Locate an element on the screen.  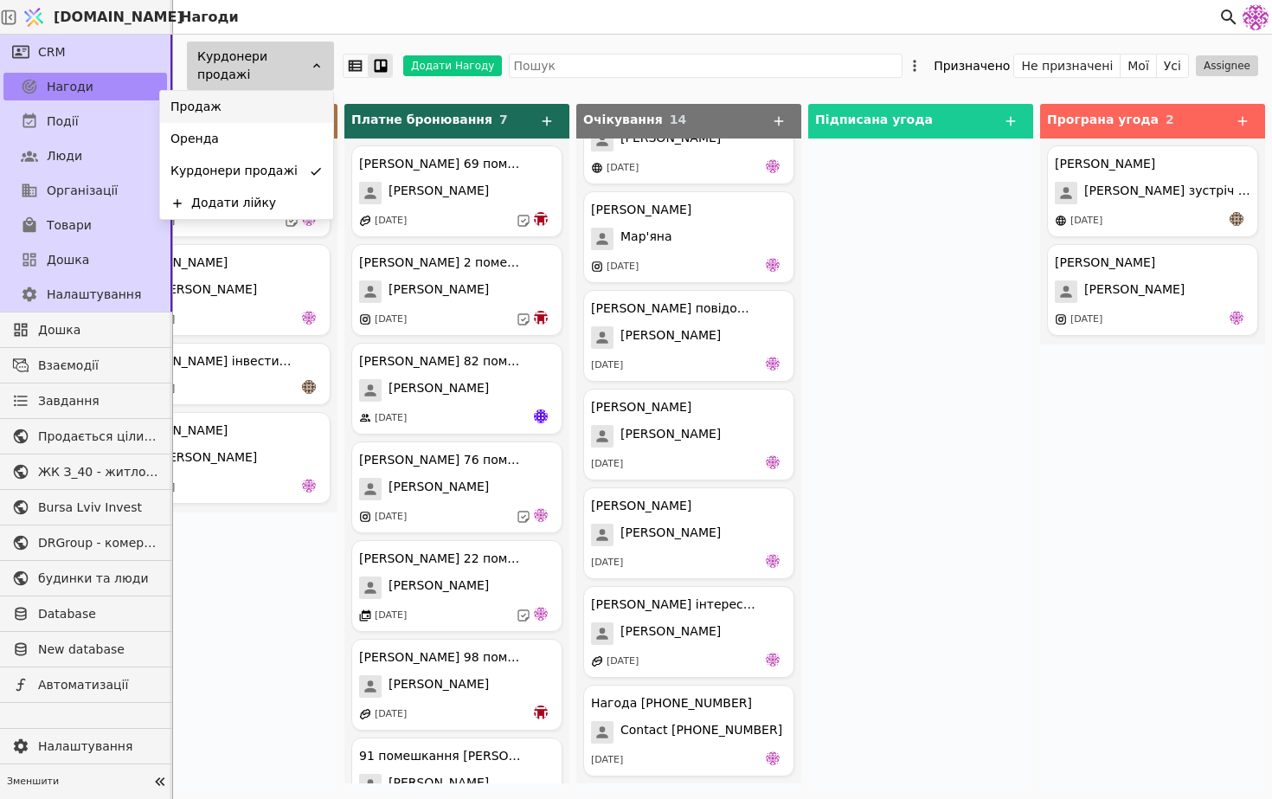
a: Люди is located at coordinates (85, 156).